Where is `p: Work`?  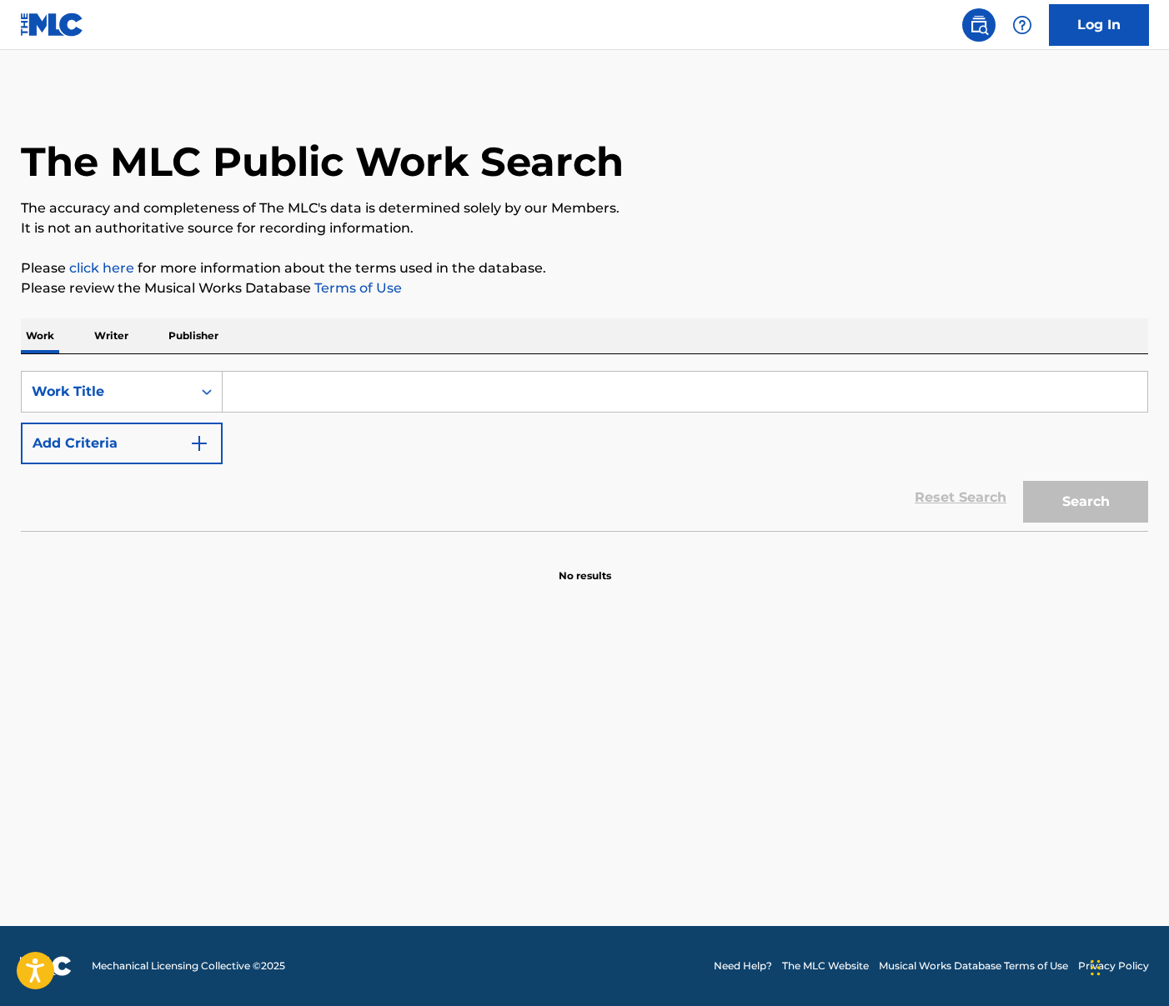
p: Work is located at coordinates (40, 336).